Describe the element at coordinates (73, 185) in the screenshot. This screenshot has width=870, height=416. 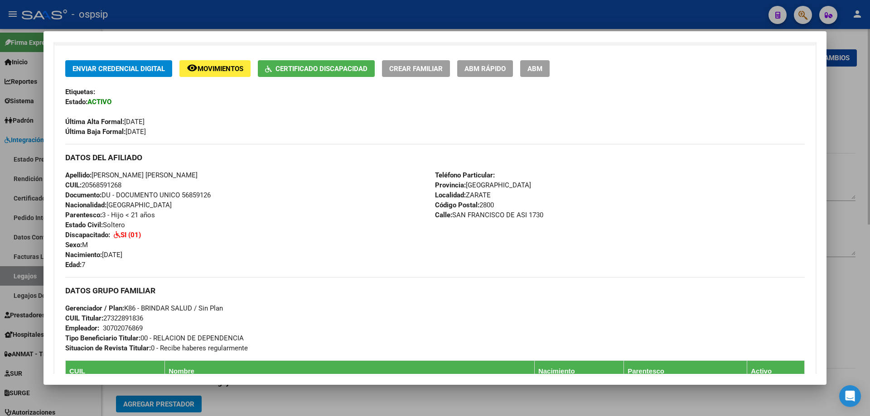
I see `strong: CUIL:` at that location.